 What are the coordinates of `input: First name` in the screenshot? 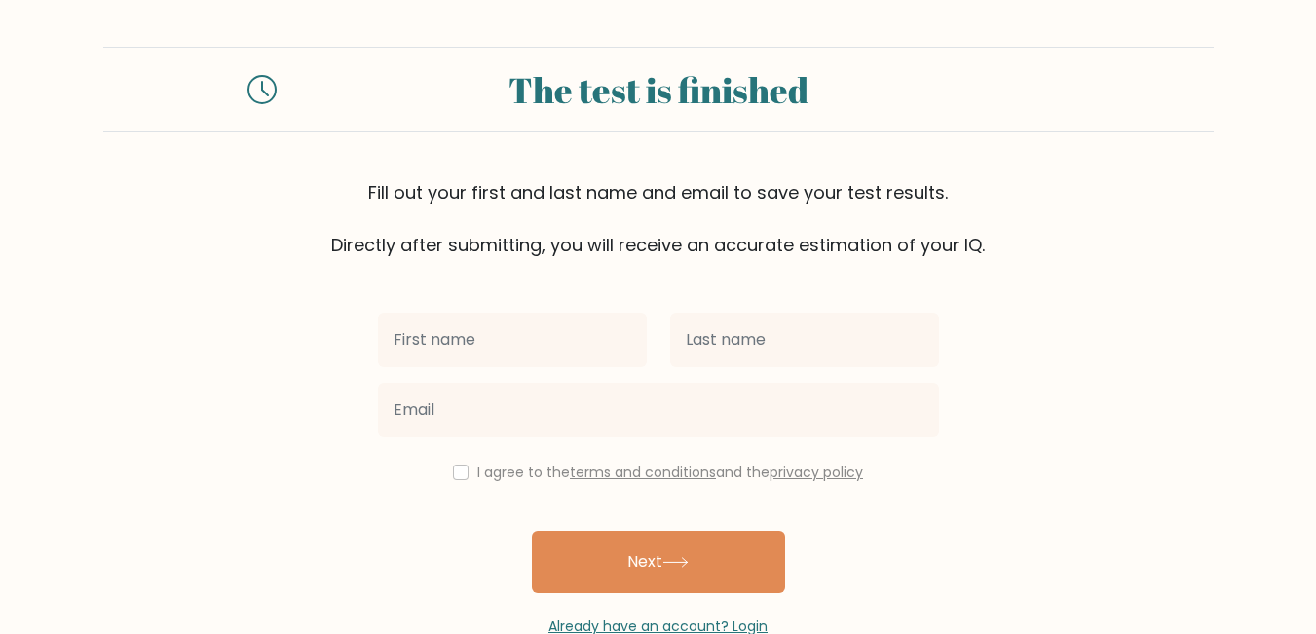 It's located at (512, 340).